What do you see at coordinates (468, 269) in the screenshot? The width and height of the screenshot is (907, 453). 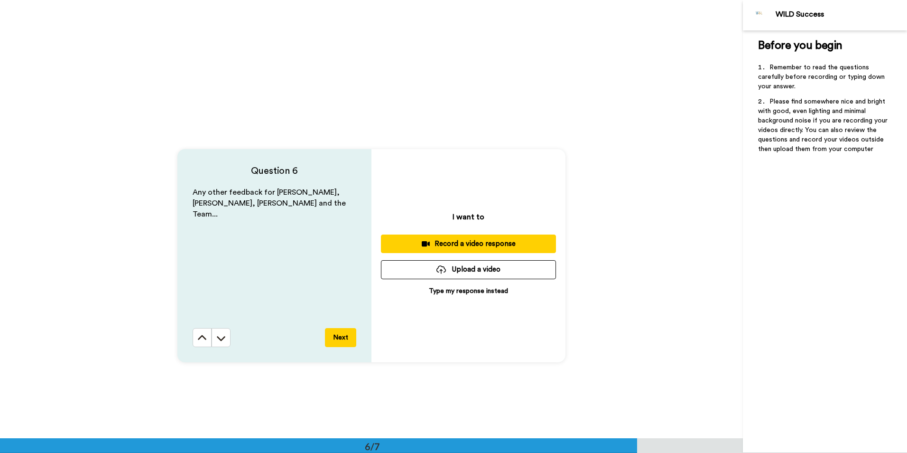 I see `button: Upload a video` at bounding box center [468, 269].